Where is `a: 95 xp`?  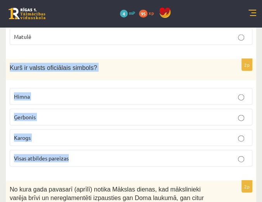
a: 95 xp is located at coordinates (148, 13).